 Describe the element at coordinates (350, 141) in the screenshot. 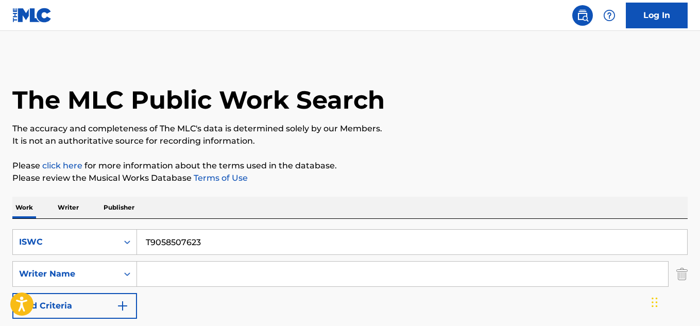

I see `p: It is not an authoritative source for recording information.` at that location.